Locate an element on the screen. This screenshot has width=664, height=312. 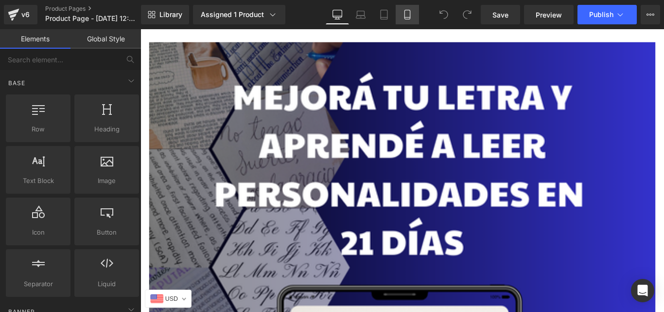
a: Product Pages is located at coordinates (101, 9).